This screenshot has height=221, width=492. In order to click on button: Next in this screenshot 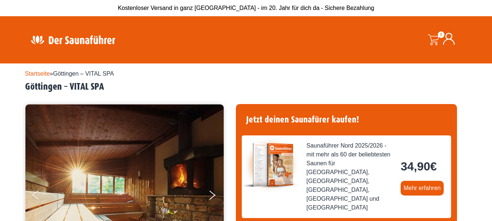, I will do `click(217, 197)`.